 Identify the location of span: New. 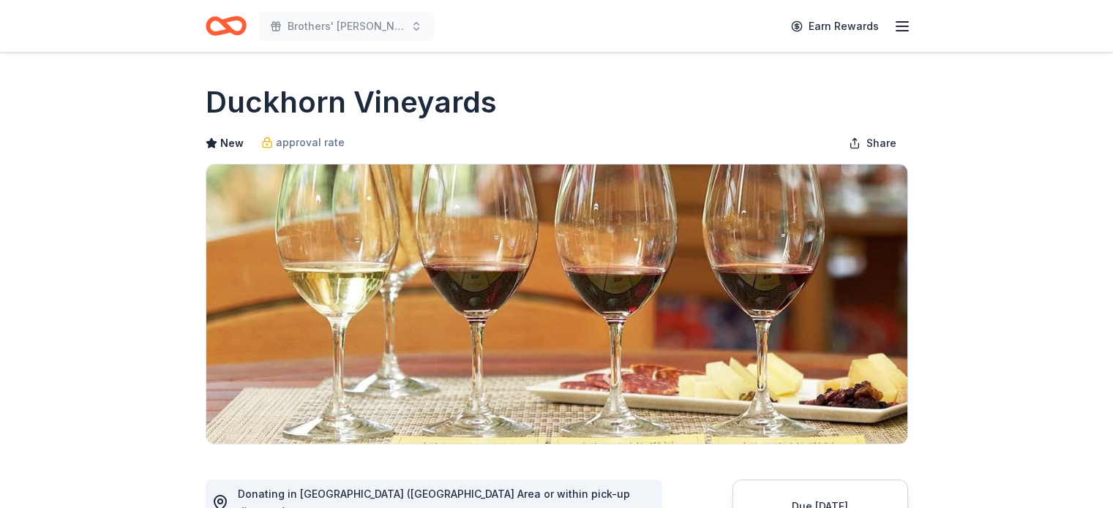
(232, 143).